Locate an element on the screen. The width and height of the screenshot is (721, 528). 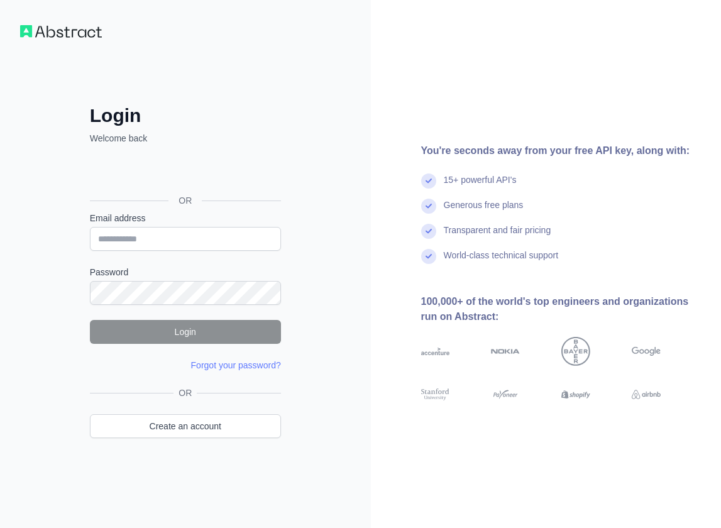
img: payoneer is located at coordinates (505, 394).